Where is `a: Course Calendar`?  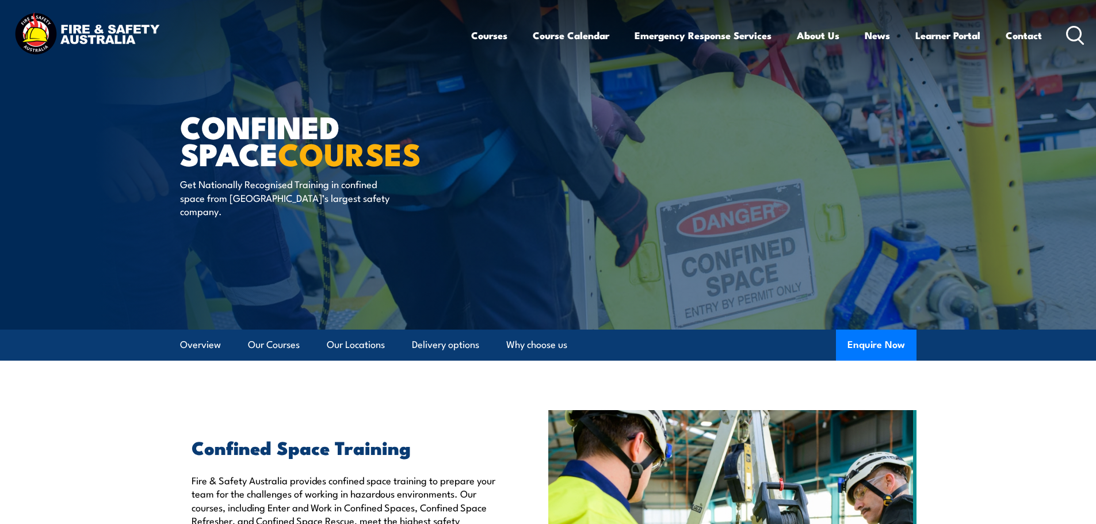 a: Course Calendar is located at coordinates (571, 35).